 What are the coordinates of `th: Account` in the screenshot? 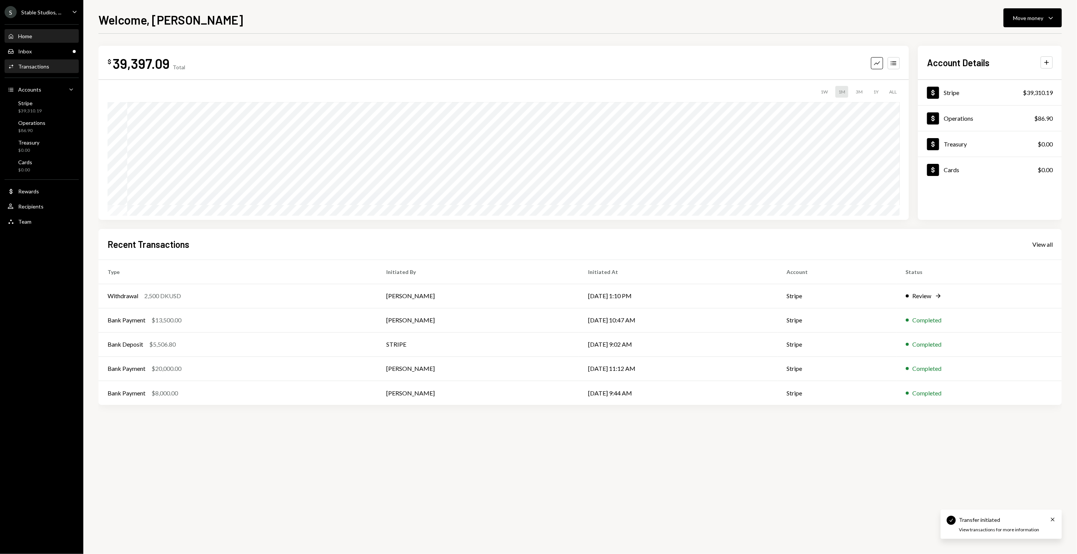 It's located at (837, 272).